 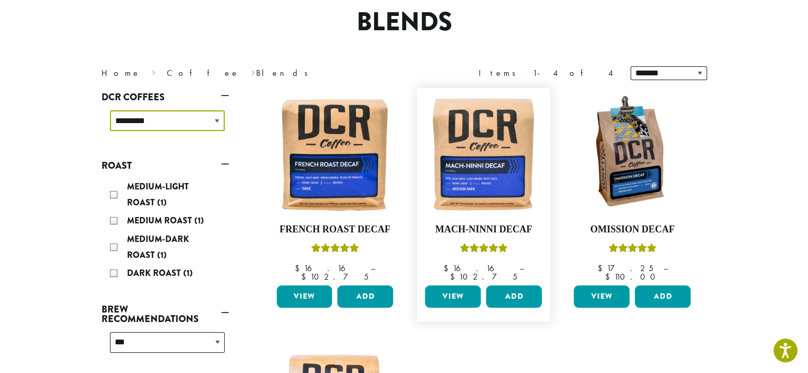 What do you see at coordinates (404, 22) in the screenshot?
I see `h1: Blends` at bounding box center [404, 22].